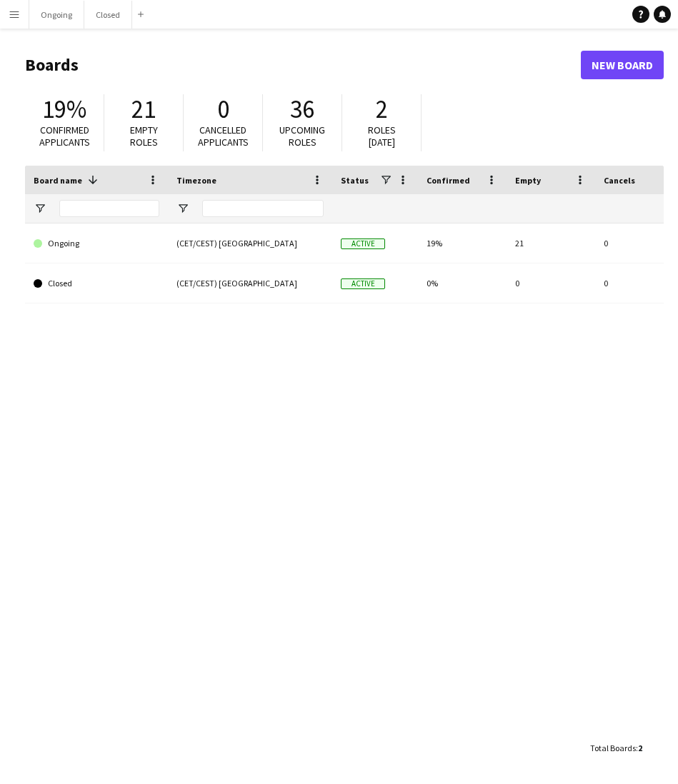 This screenshot has width=678, height=784. Describe the element at coordinates (96, 283) in the screenshot. I see `a: Closed` at that location.